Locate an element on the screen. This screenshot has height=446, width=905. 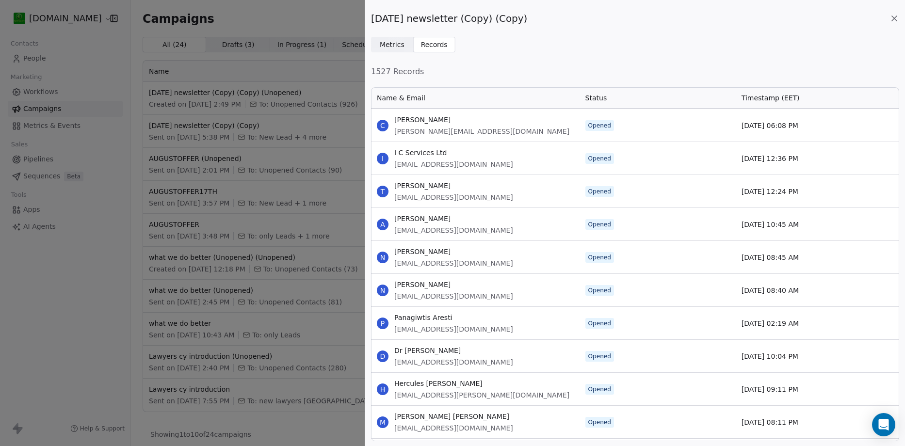
span: H is located at coordinates (383, 389).